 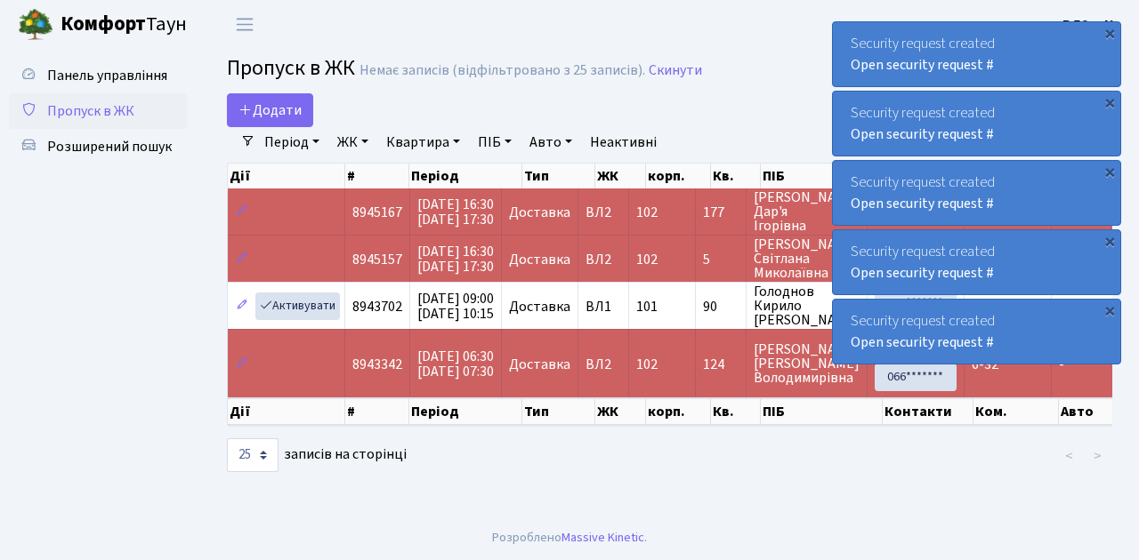 What do you see at coordinates (245, 24) in the screenshot?
I see `button: Переключити навігацію` at bounding box center [245, 24].